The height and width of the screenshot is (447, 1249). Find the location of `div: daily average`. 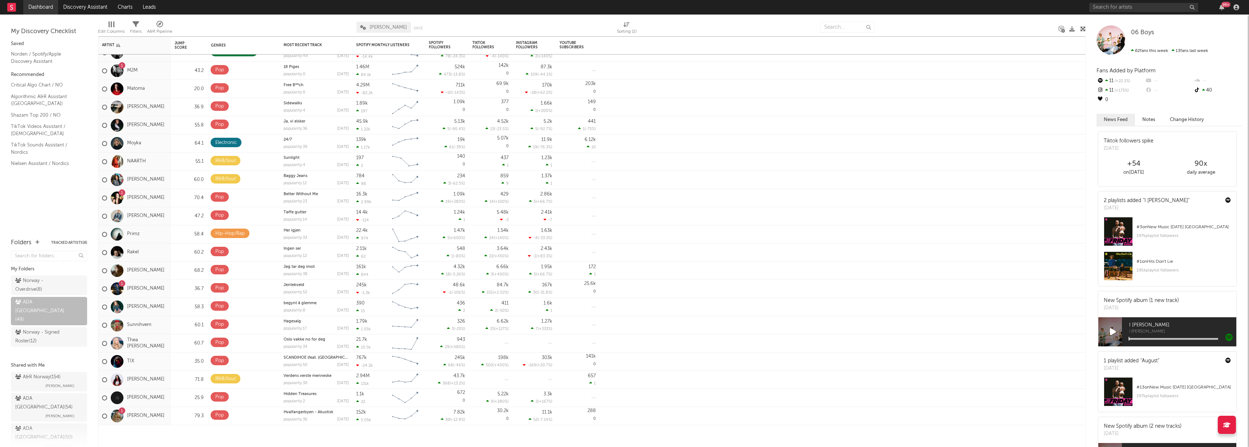

div: daily average is located at coordinates (1201, 172).